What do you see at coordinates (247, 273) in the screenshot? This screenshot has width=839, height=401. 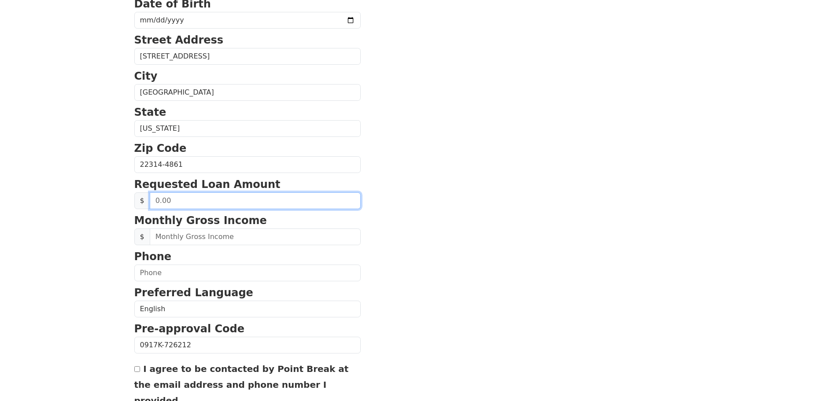 I see `input: Phone` at bounding box center [247, 273].